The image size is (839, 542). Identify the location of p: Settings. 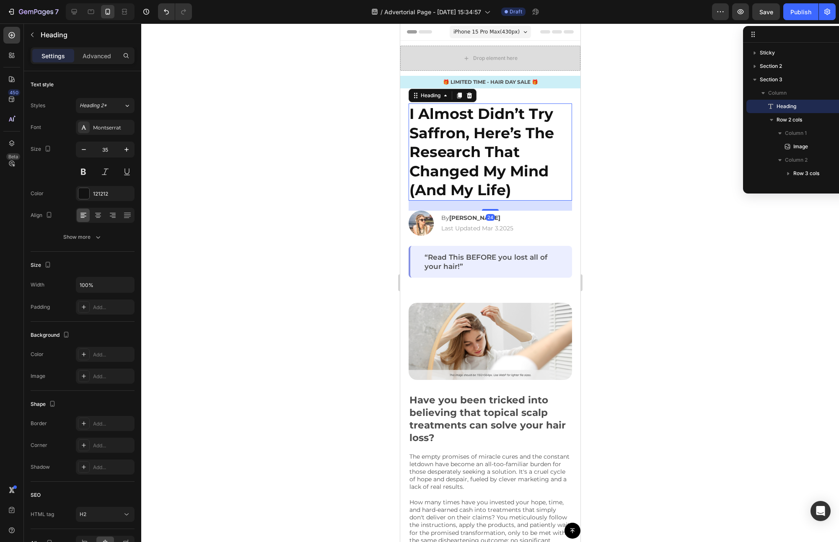
(53, 56).